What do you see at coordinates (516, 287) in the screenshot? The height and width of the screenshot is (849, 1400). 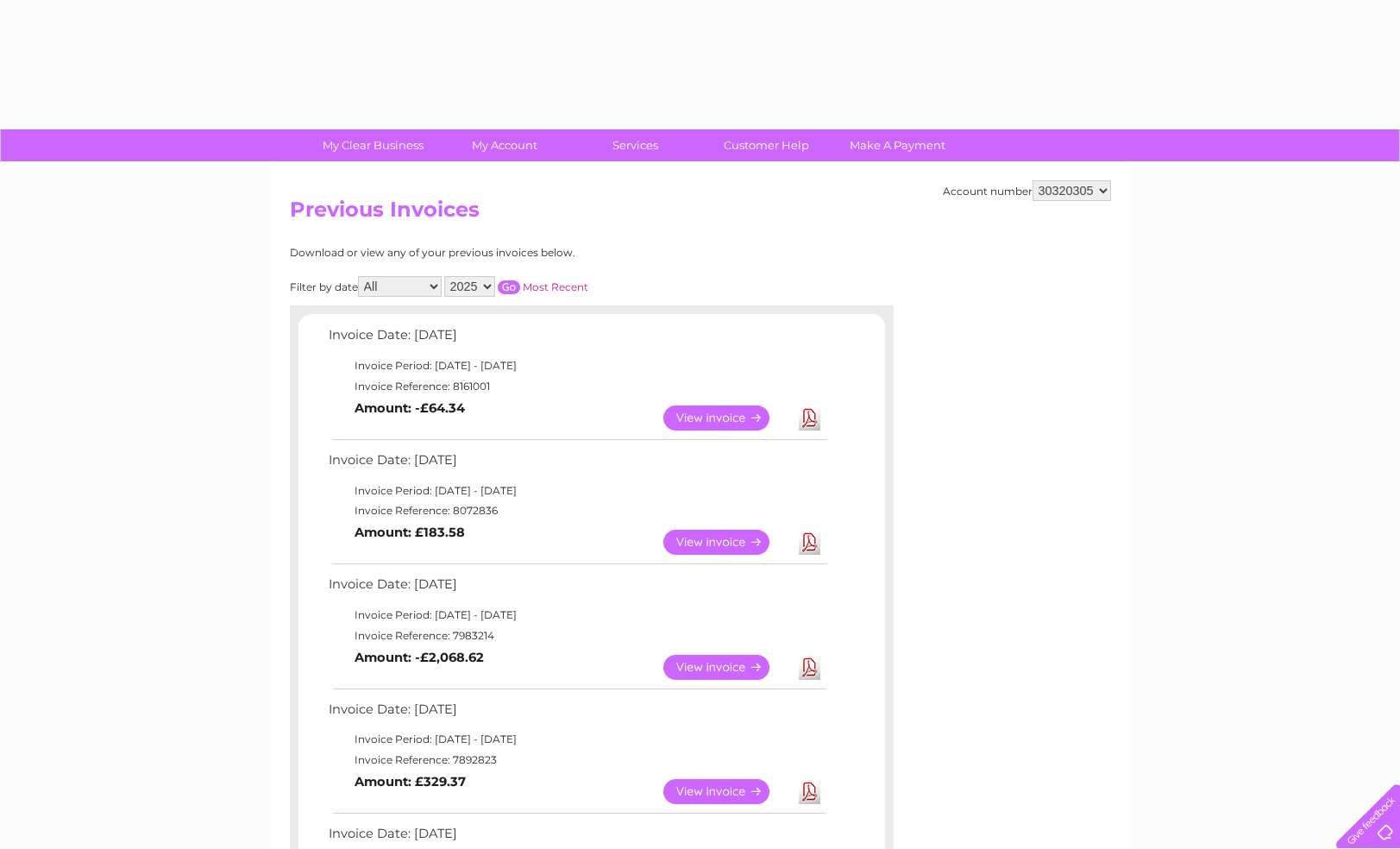 I see `div: Filter by date` at bounding box center [516, 287].